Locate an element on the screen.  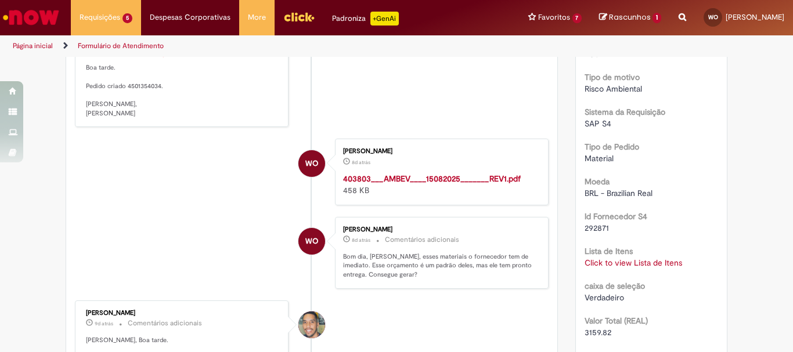
span: Favoritos is located at coordinates (554, 17).